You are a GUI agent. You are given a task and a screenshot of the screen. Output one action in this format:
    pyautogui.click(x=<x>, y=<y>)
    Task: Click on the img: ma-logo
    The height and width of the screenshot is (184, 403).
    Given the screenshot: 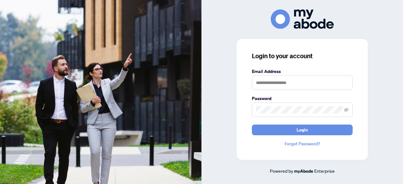 What is the action you would take?
    pyautogui.click(x=302, y=19)
    